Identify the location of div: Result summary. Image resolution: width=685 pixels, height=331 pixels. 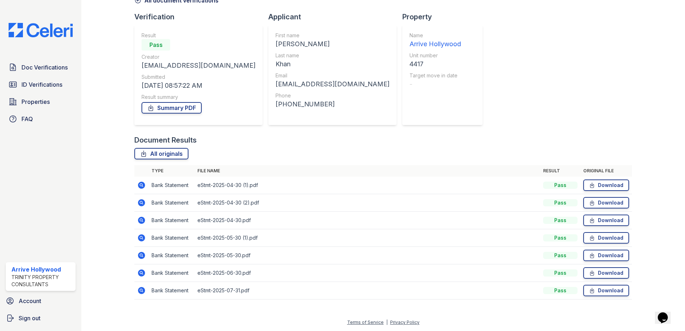
(198, 97).